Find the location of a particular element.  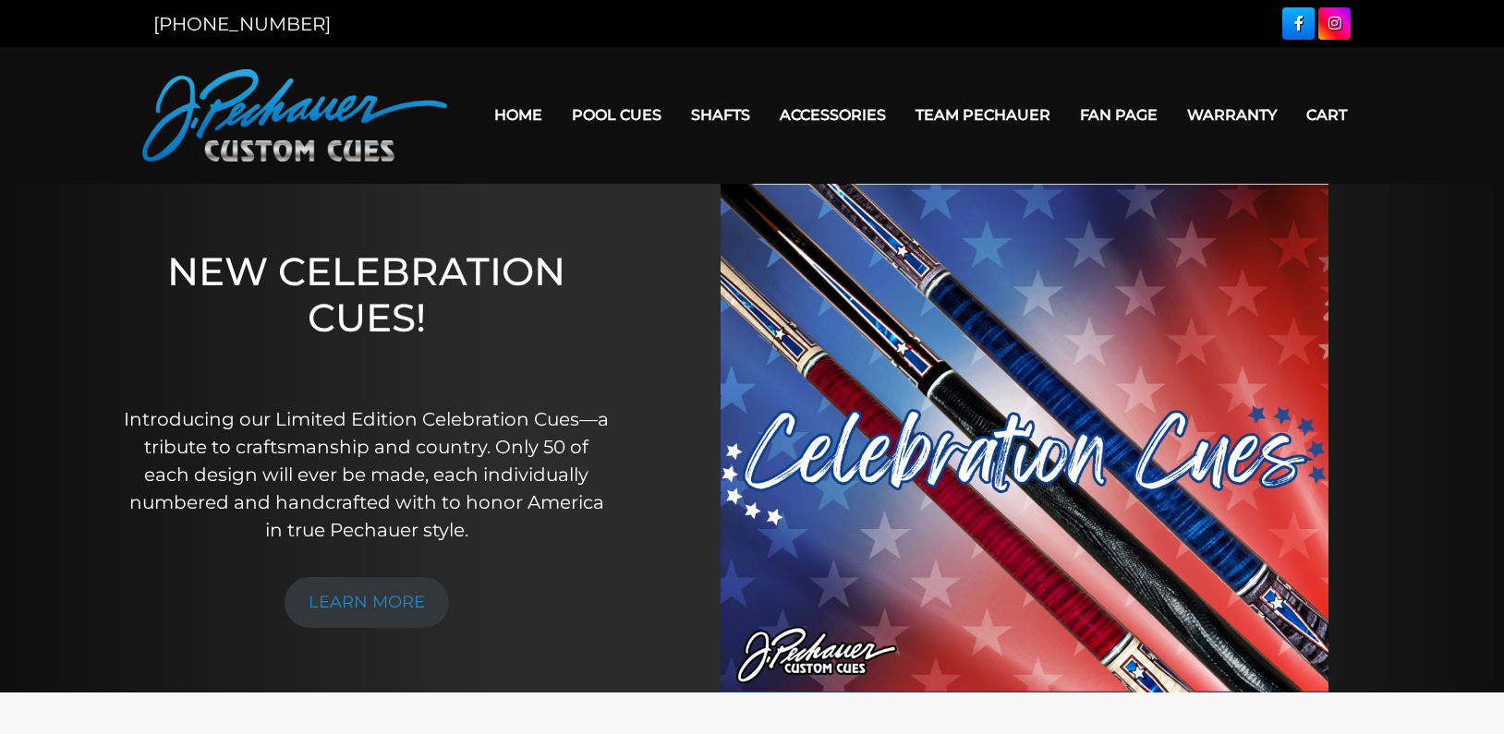

a: Fan Page is located at coordinates (1119, 115).